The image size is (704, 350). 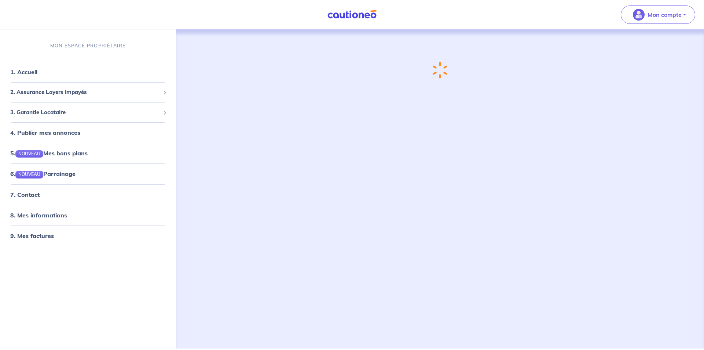 What do you see at coordinates (352, 14) in the screenshot?
I see `img: Cautioneo` at bounding box center [352, 14].